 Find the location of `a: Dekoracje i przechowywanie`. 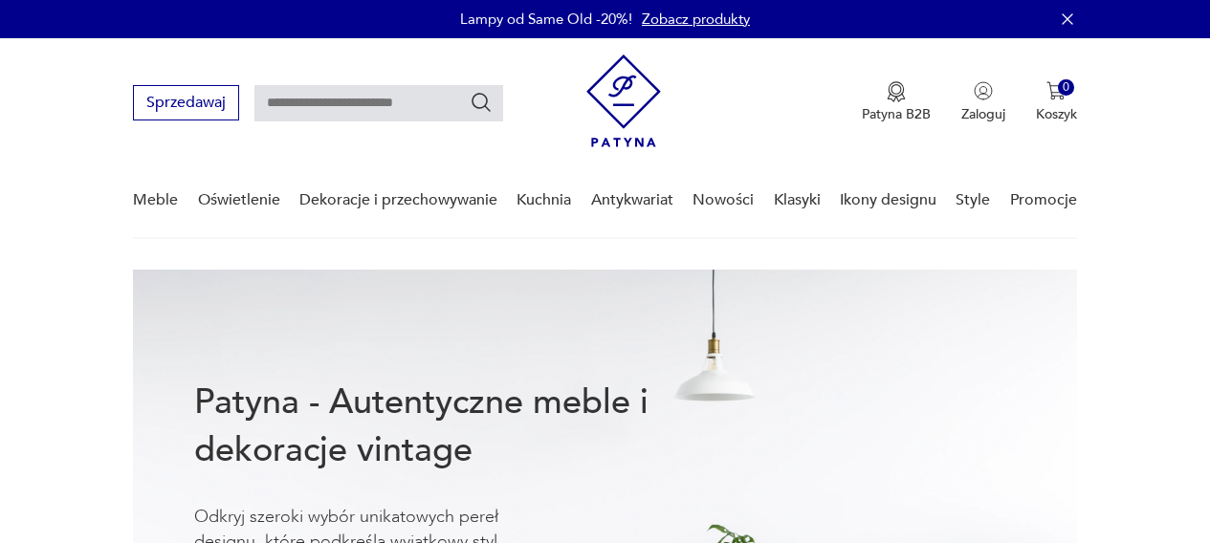

a: Dekoracje i przechowywanie is located at coordinates (398, 200).